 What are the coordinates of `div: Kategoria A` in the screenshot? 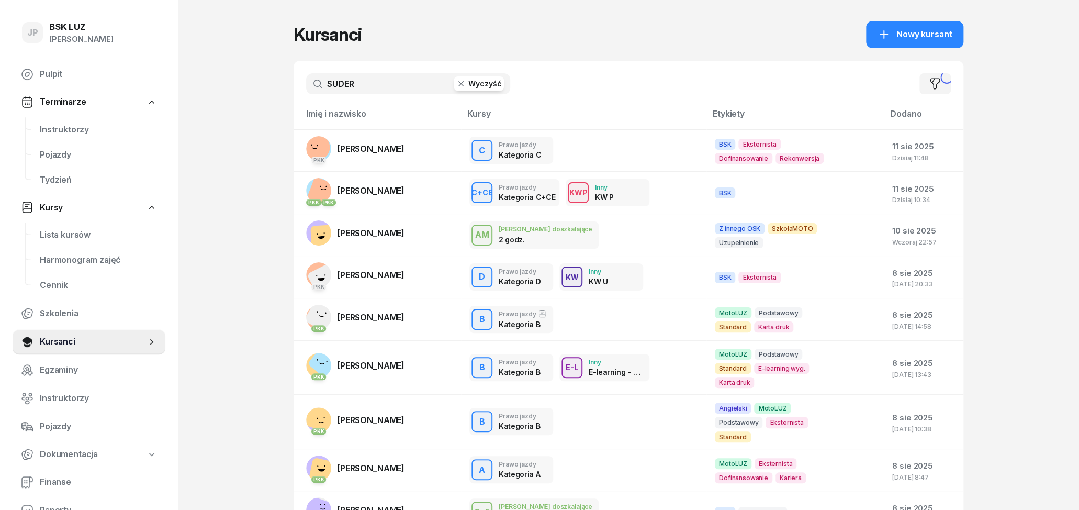 It's located at (519, 474).